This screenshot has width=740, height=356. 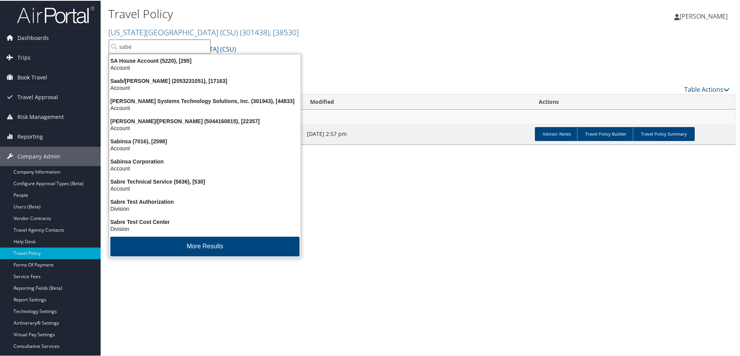 What do you see at coordinates (422, 116) in the screenshot?
I see `td: undefined` at bounding box center [422, 116].